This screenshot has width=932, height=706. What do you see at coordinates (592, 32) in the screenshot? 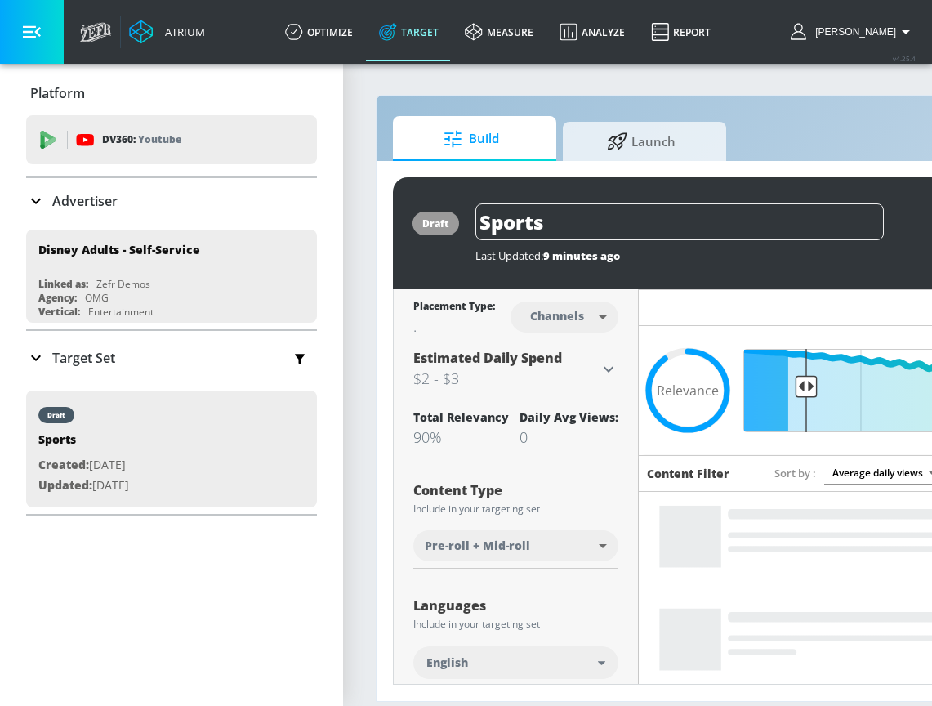
I see `a: Analyze` at bounding box center [592, 32].